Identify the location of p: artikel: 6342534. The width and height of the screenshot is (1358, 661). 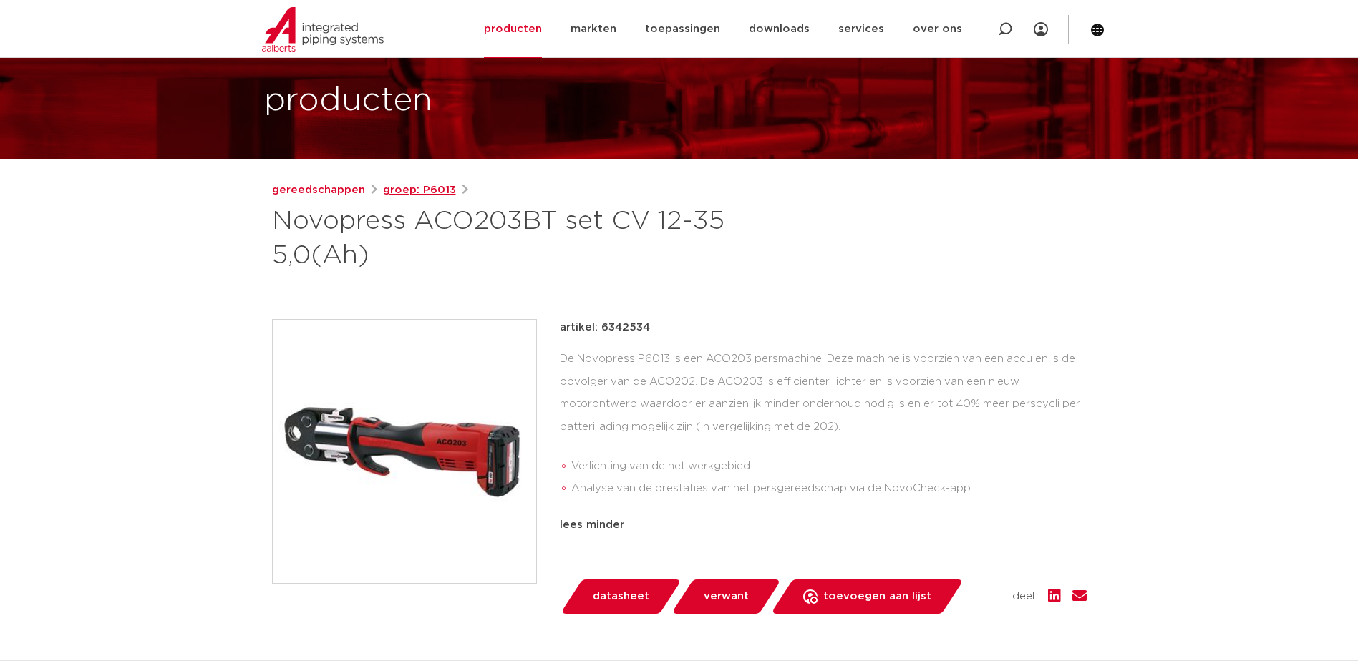
(605, 328).